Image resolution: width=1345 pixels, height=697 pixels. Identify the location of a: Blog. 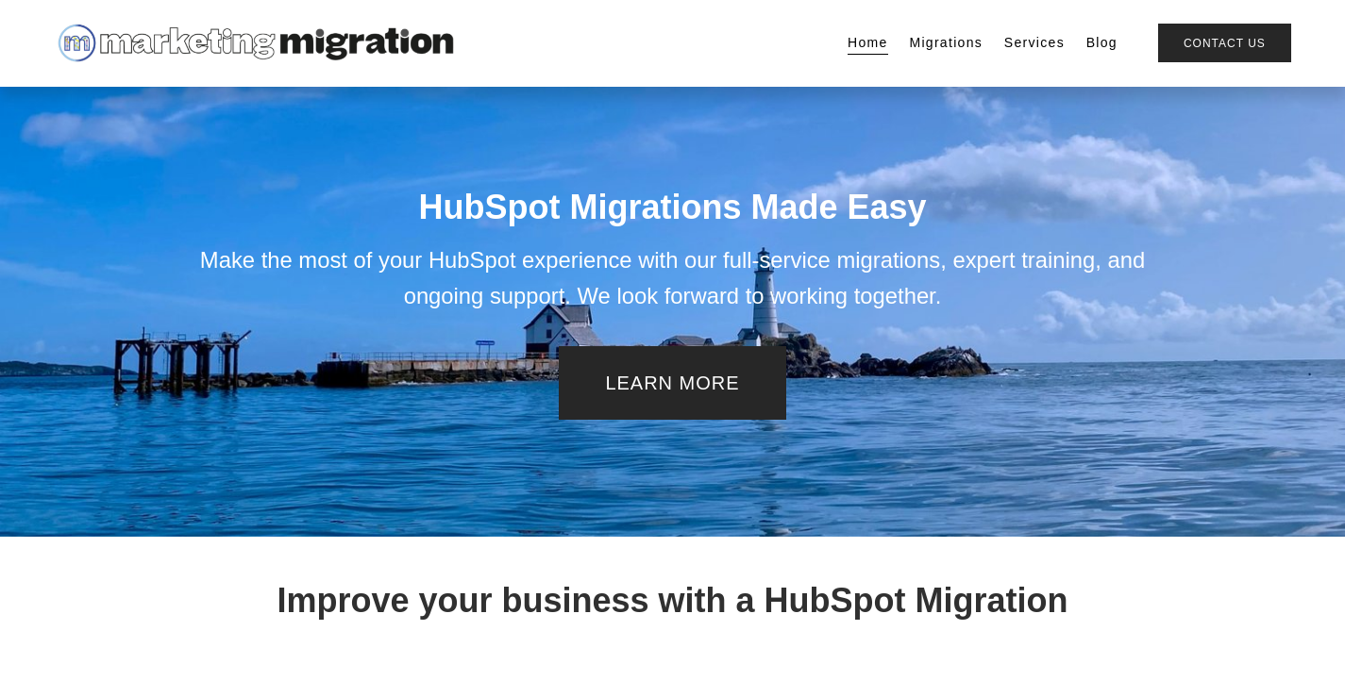
(1101, 43).